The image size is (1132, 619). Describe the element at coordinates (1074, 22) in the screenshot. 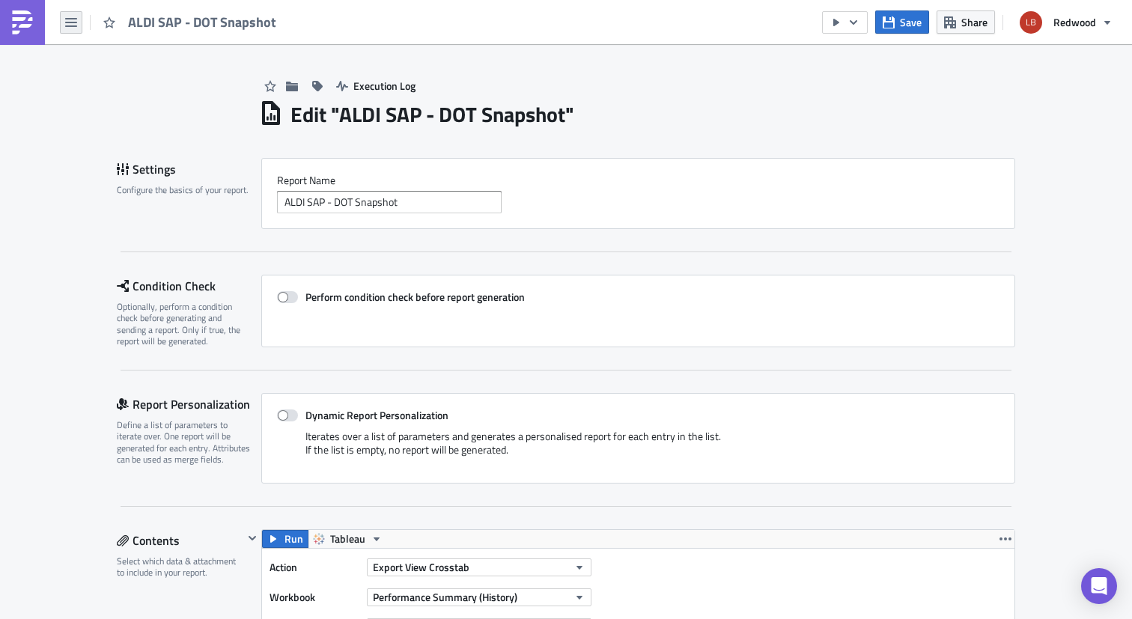

I see `span: Redwood` at that location.